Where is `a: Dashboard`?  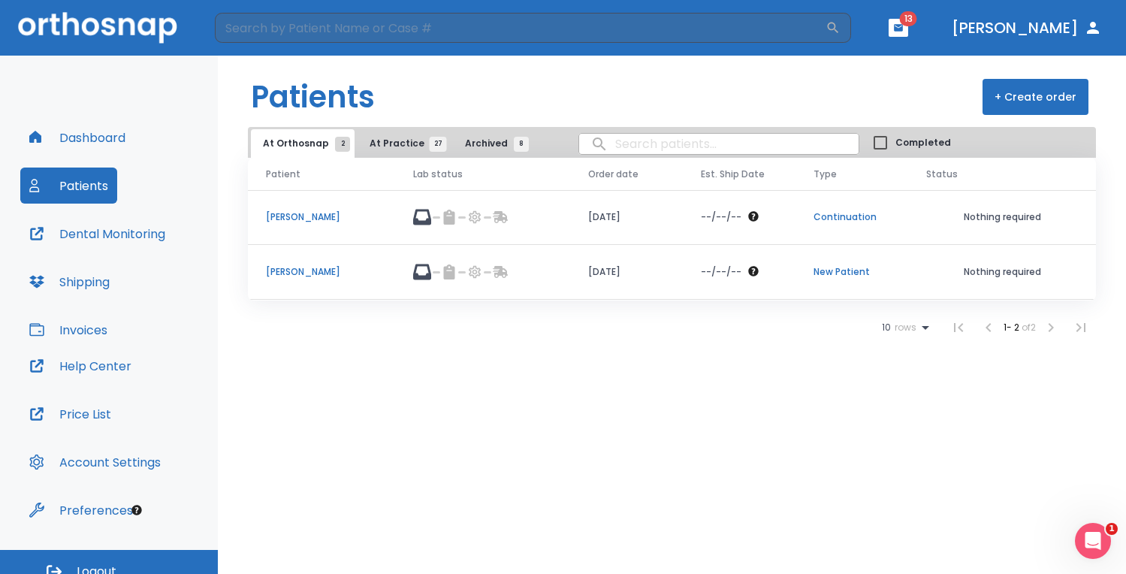
a: Dashboard is located at coordinates (77, 137).